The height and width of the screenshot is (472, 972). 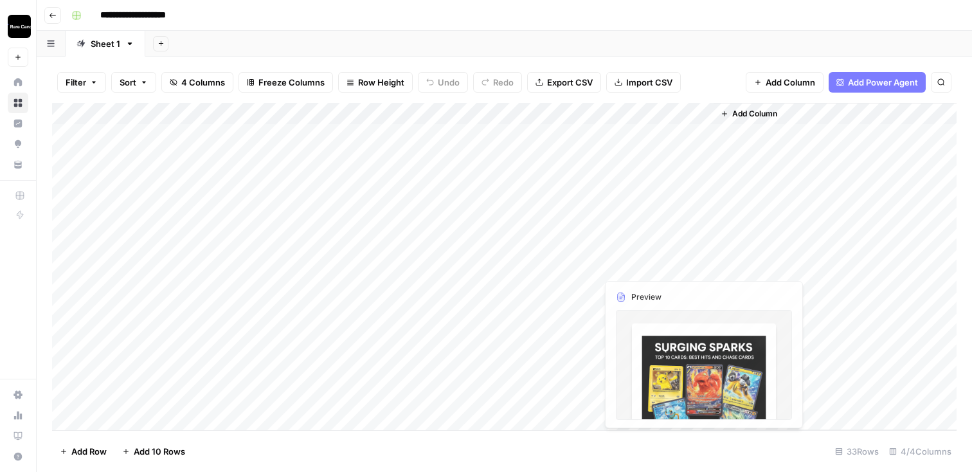 What do you see at coordinates (570, 82) in the screenshot?
I see `span: Export CSV` at bounding box center [570, 82].